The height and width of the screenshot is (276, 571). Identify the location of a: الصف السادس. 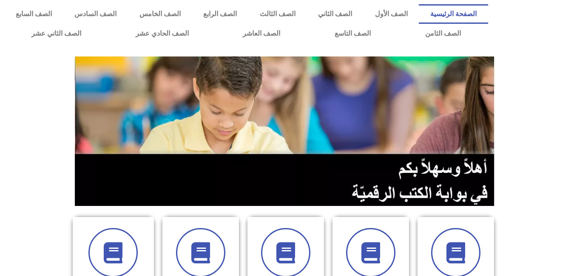
(96, 14).